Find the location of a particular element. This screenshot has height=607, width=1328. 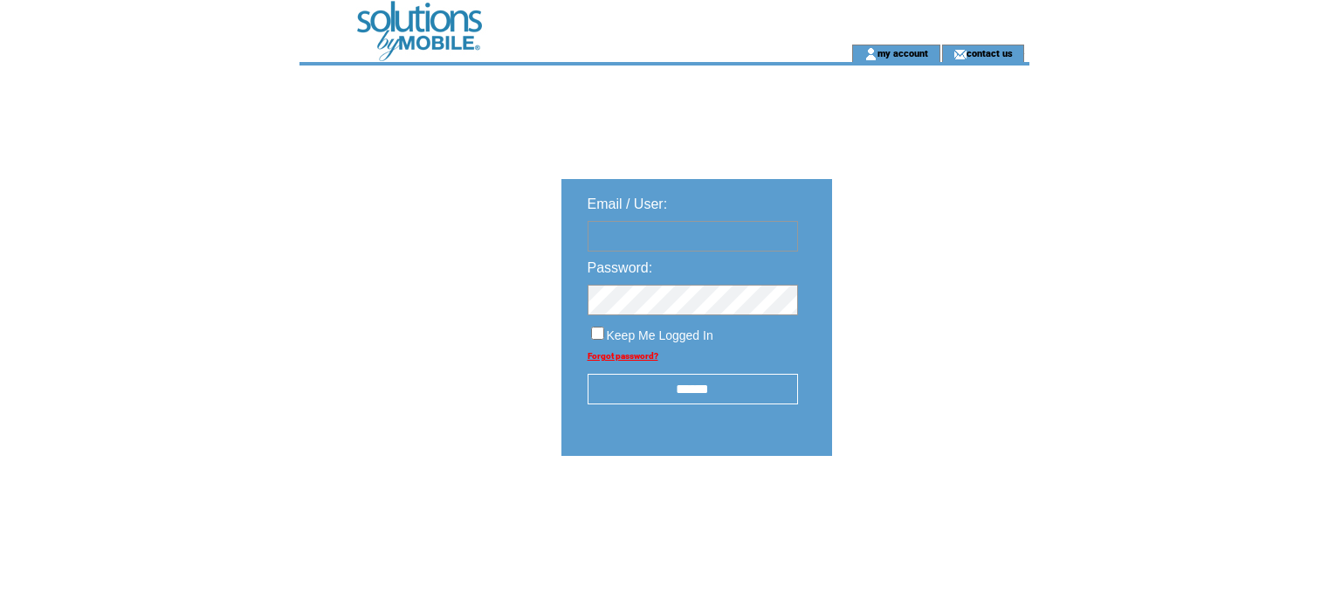

img: contact_us_icon.gif is located at coordinates (960, 54).